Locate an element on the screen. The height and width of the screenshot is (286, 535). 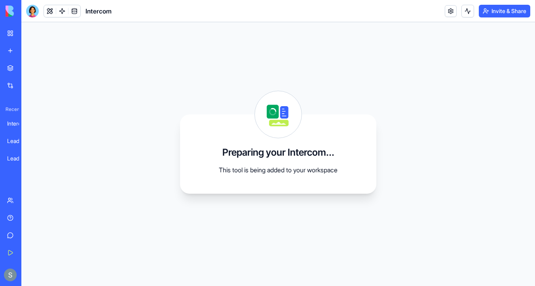
div: Lead Enrichment Hub is located at coordinates (18, 158).